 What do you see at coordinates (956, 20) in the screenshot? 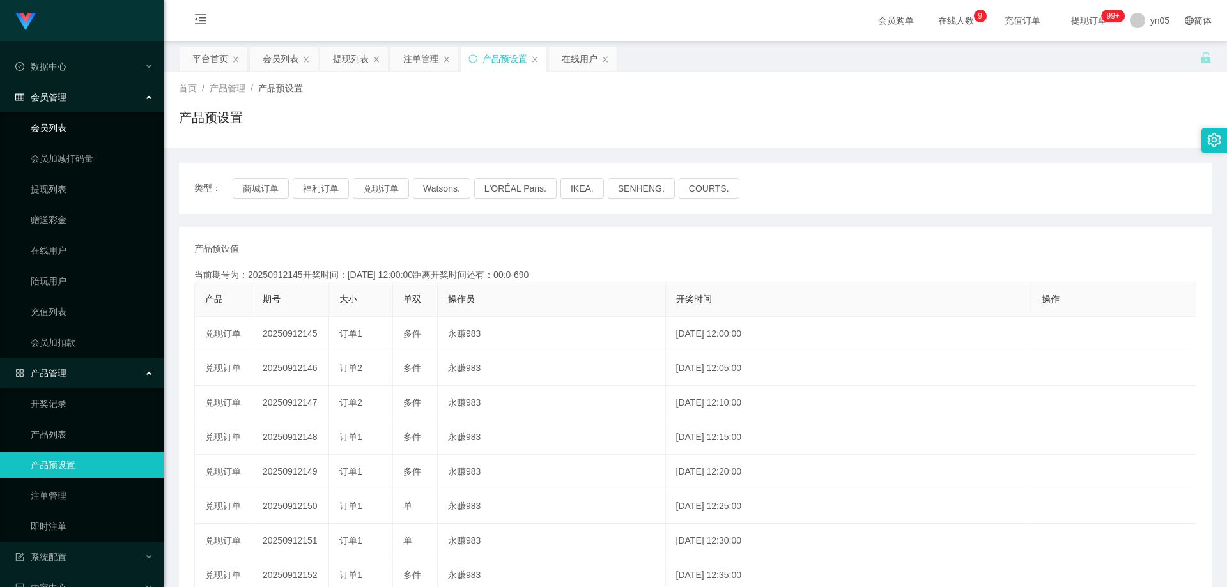
I see `span: 在线人数` at bounding box center [956, 20].